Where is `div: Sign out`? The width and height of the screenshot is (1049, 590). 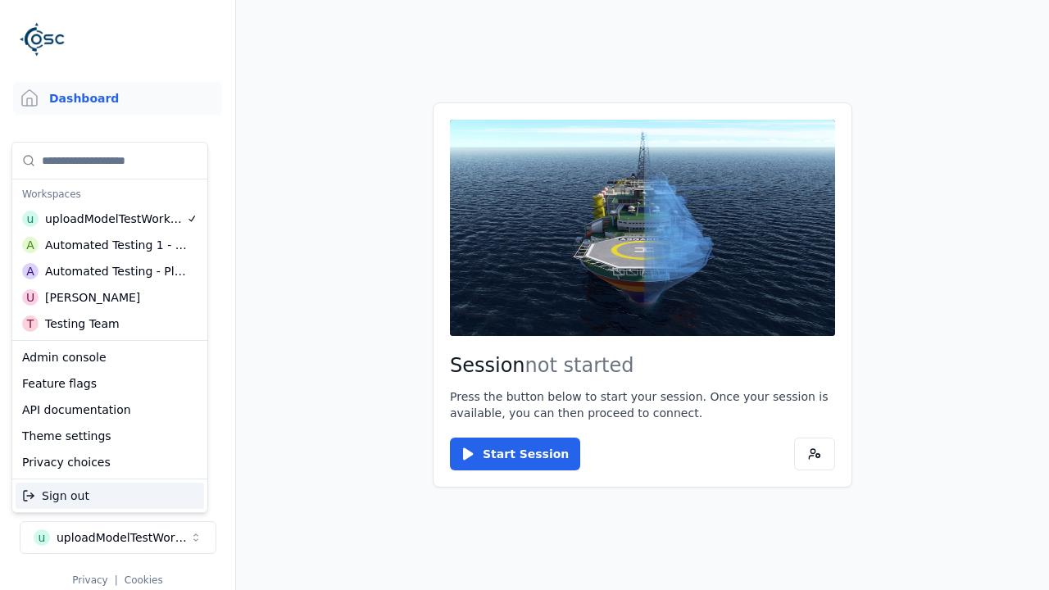 div: Sign out is located at coordinates (110, 496).